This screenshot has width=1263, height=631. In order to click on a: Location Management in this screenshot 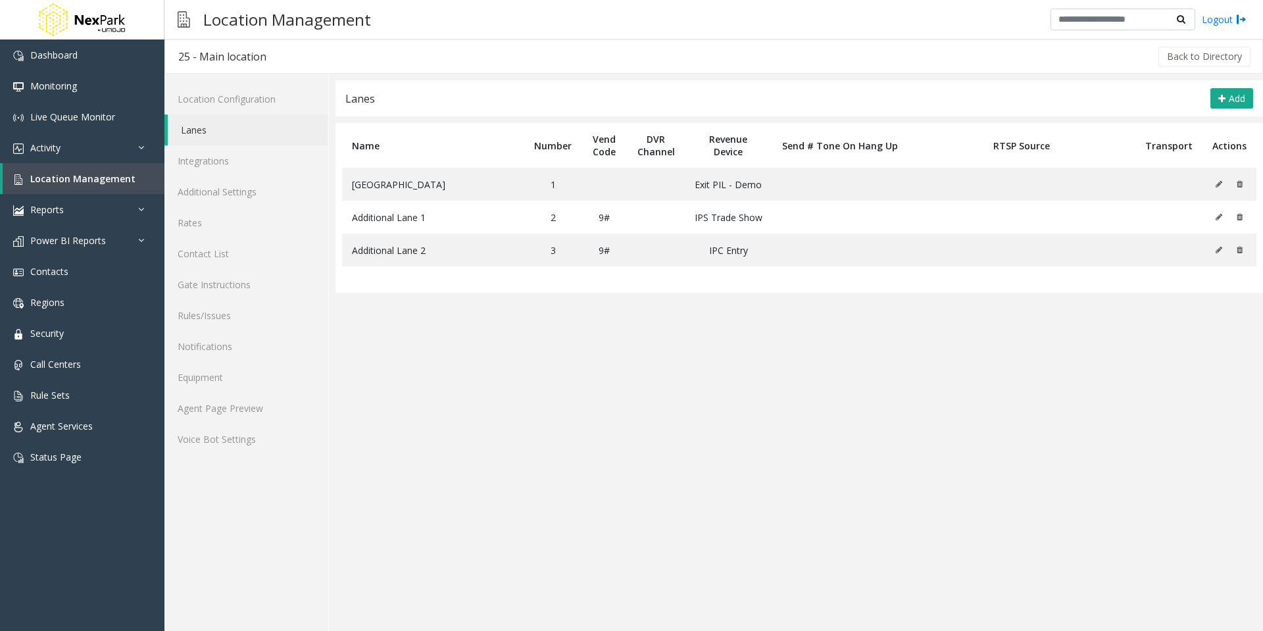, I will do `click(84, 178)`.